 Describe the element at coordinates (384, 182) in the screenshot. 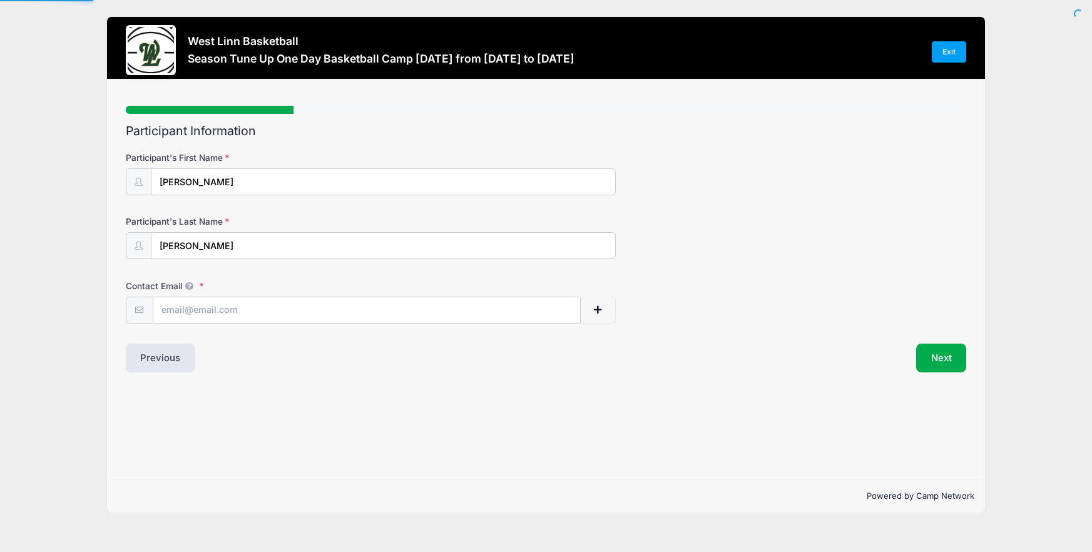

I see `input: Participant's First Name` at that location.